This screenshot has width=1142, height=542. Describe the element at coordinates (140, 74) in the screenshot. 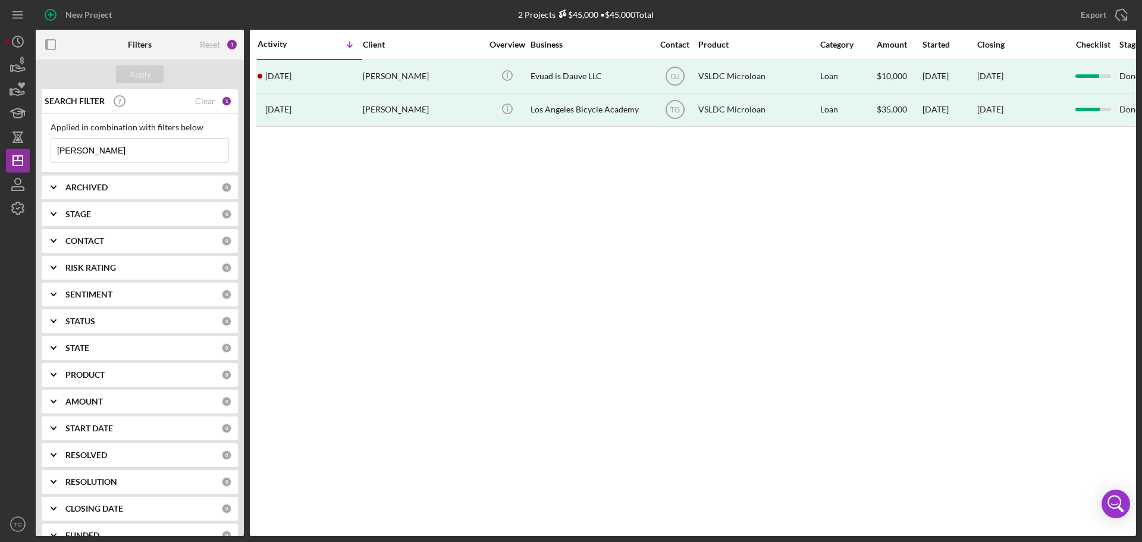

I see `div: Apply` at that location.